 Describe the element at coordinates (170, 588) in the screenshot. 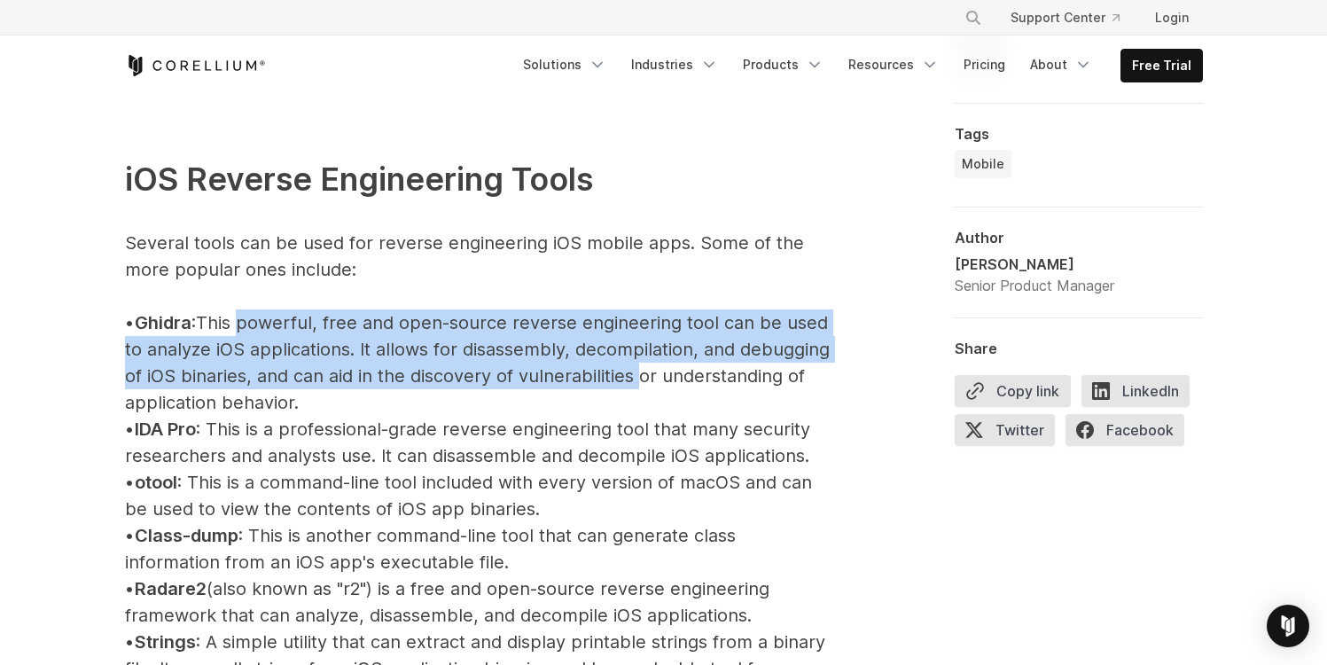

I see `span: Radare2` at that location.